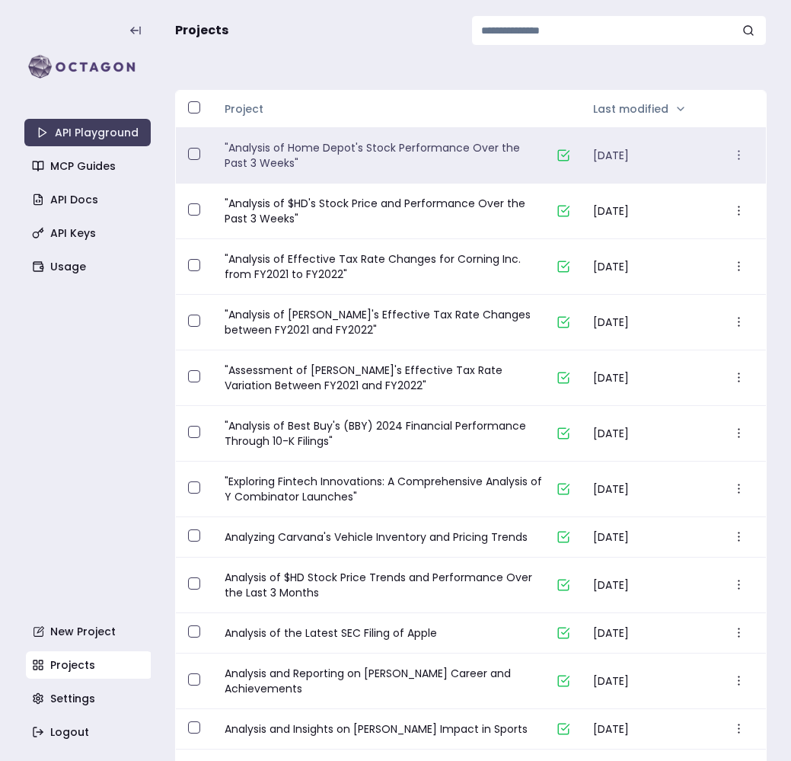  What do you see at coordinates (385, 211) in the screenshot?
I see `a: "Analysis of $HD's Stock Price and Performance Over the Past 3 Weeks"` at bounding box center [385, 211].